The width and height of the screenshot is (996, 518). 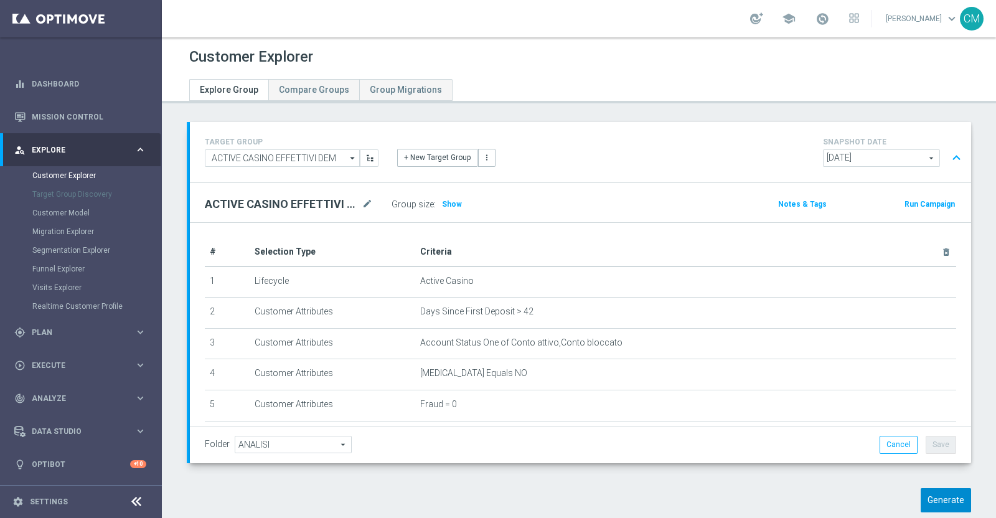 I want to click on div: Target Group Discovery, so click(x=97, y=194).